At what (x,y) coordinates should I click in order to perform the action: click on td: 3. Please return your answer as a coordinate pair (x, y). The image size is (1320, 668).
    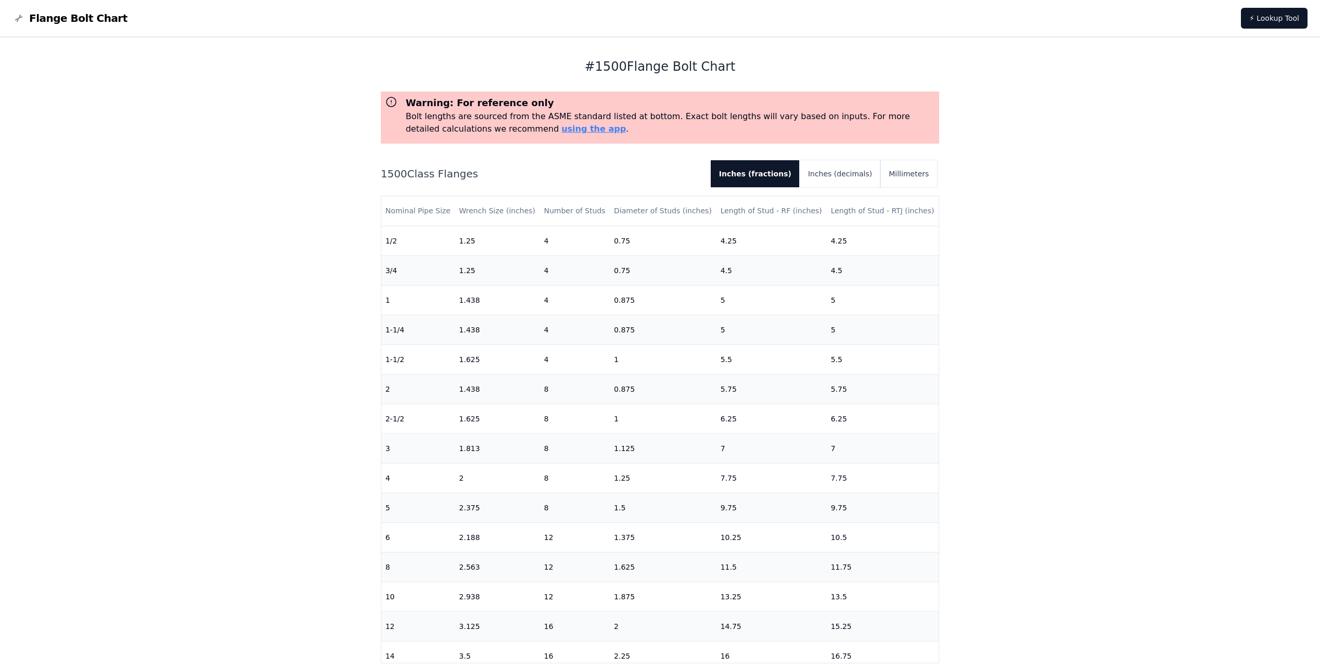
    Looking at the image, I should click on (418, 448).